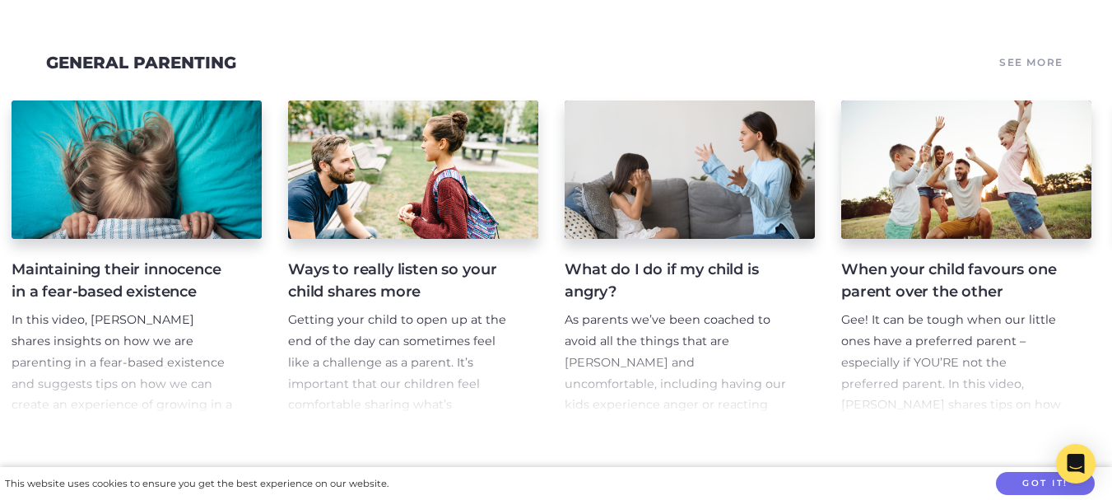  I want to click on div: This website uses cookies to ensure you get the best experience on our website., so click(197, 483).